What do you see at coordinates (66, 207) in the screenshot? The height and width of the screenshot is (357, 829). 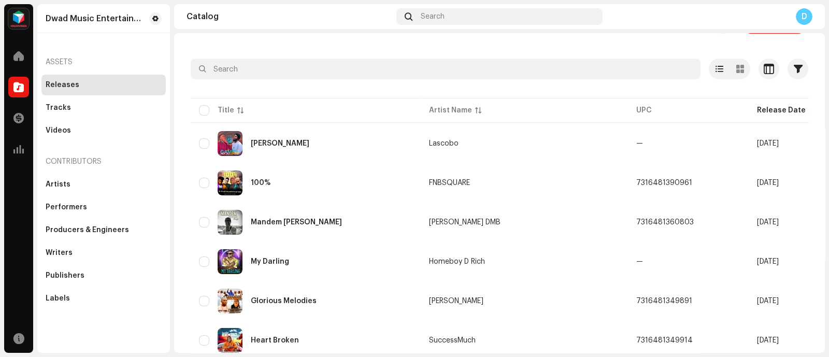 I see `div: Performers` at bounding box center [66, 207].